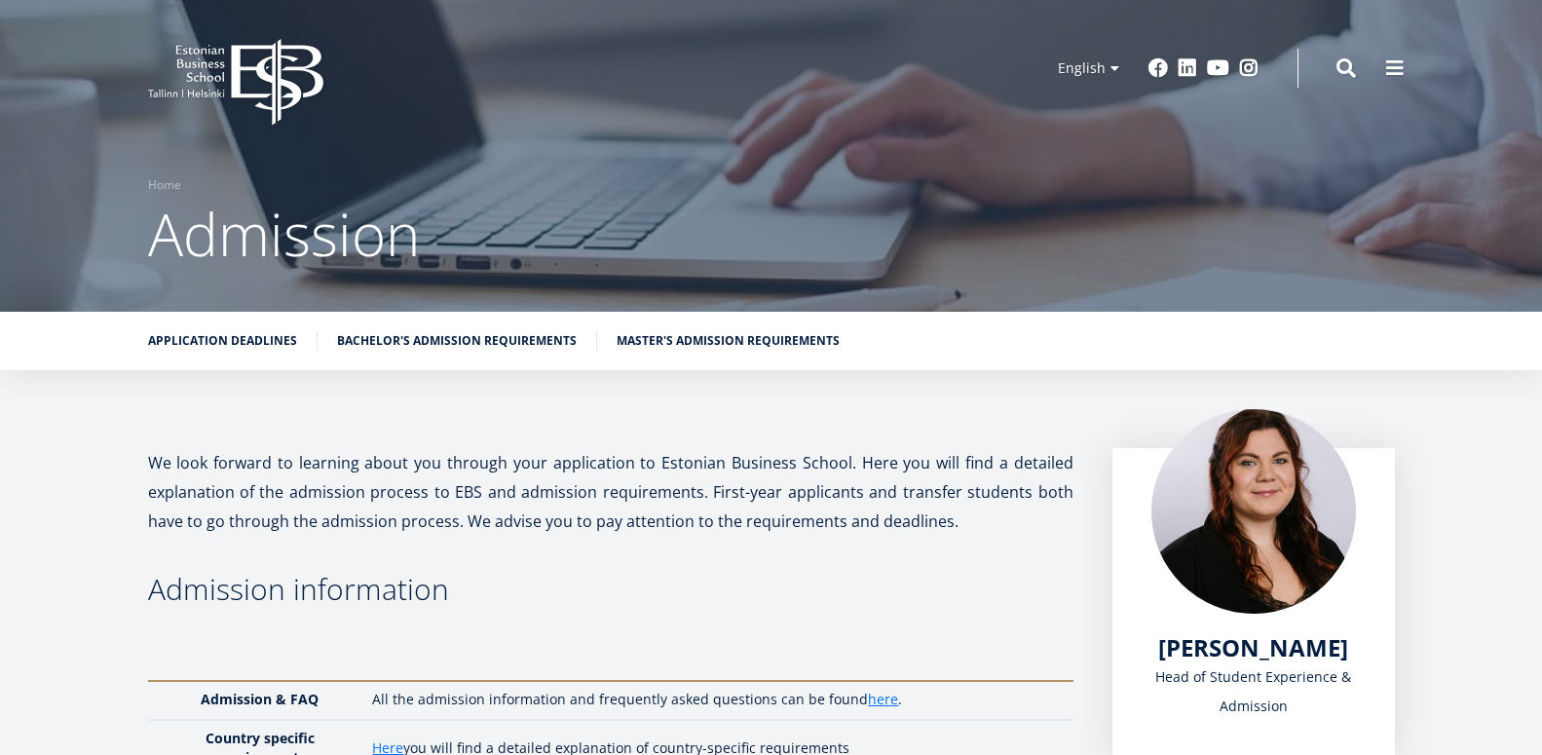 The height and width of the screenshot is (755, 1542). I want to click on a: here, so click(883, 699).